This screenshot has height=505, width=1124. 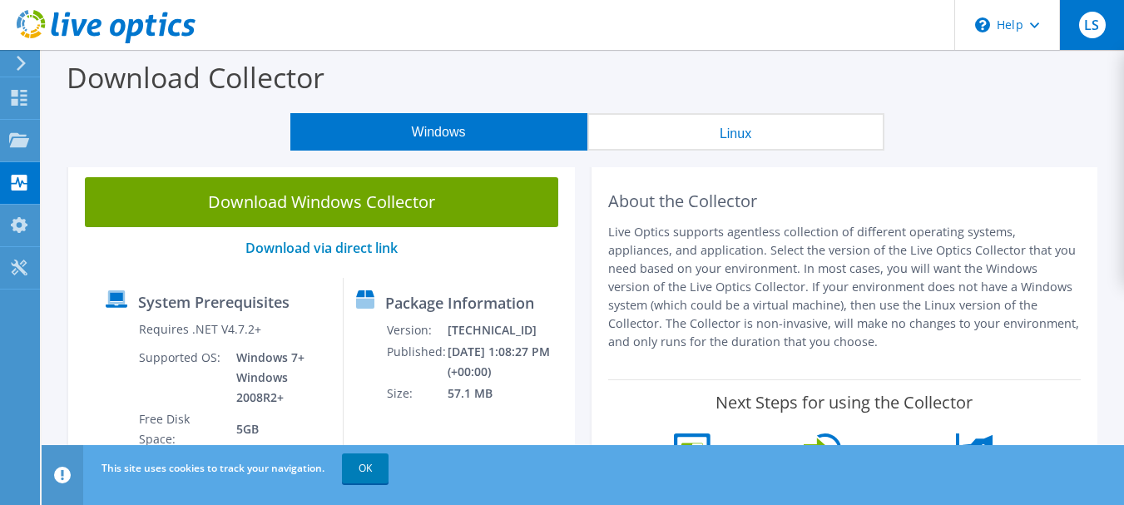 I want to click on td: Size:, so click(x=416, y=394).